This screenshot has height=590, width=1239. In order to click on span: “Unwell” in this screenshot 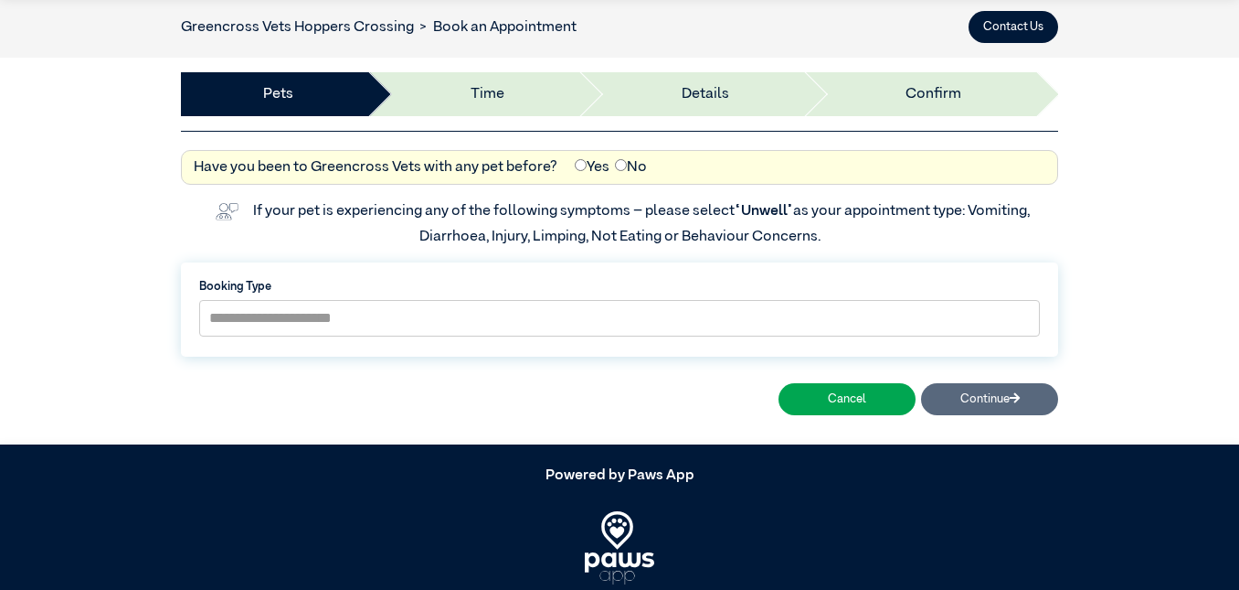, I will do `click(764, 211)`.